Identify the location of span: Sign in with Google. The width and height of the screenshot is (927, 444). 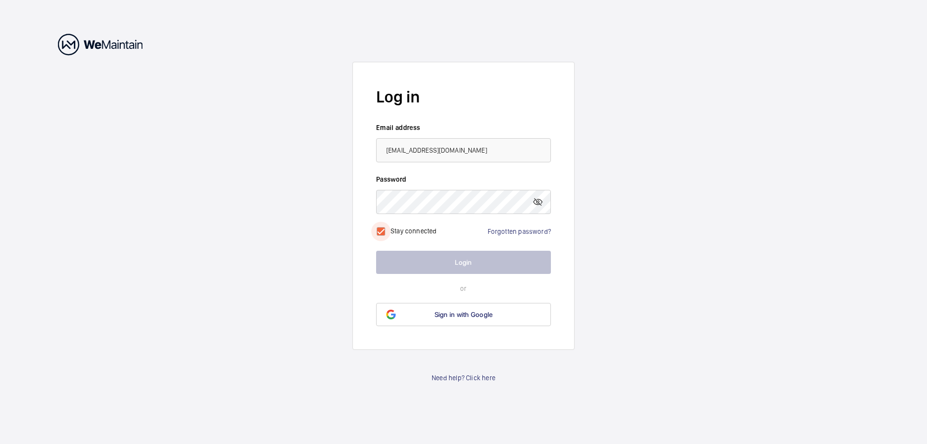
(463, 314).